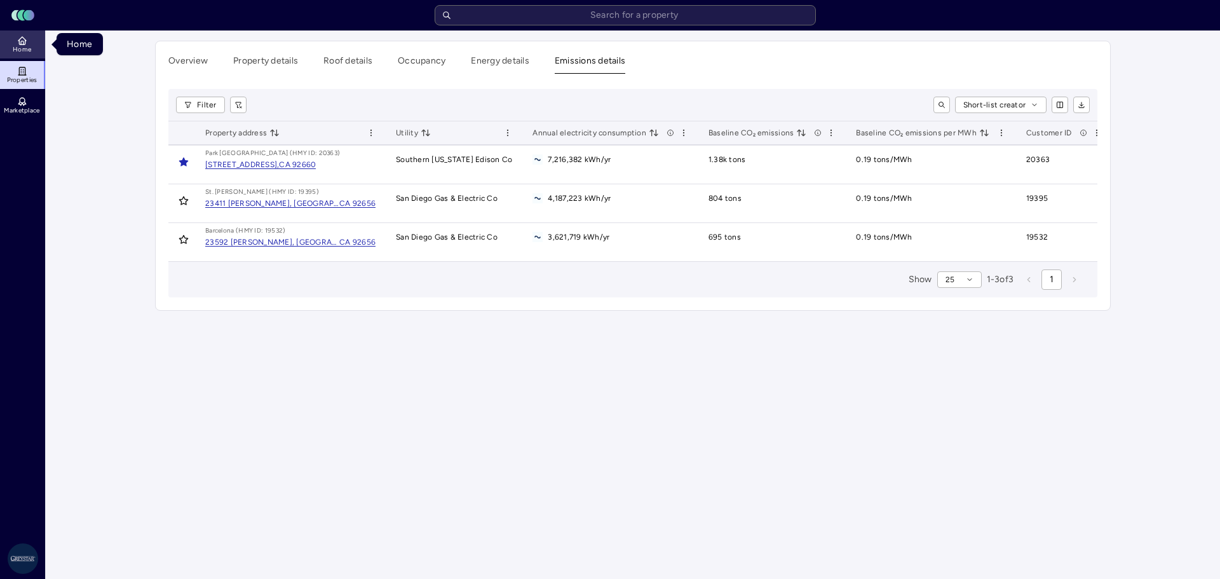  Describe the element at coordinates (1000, 280) in the screenshot. I see `span: 1 - 3 of 3` at that location.